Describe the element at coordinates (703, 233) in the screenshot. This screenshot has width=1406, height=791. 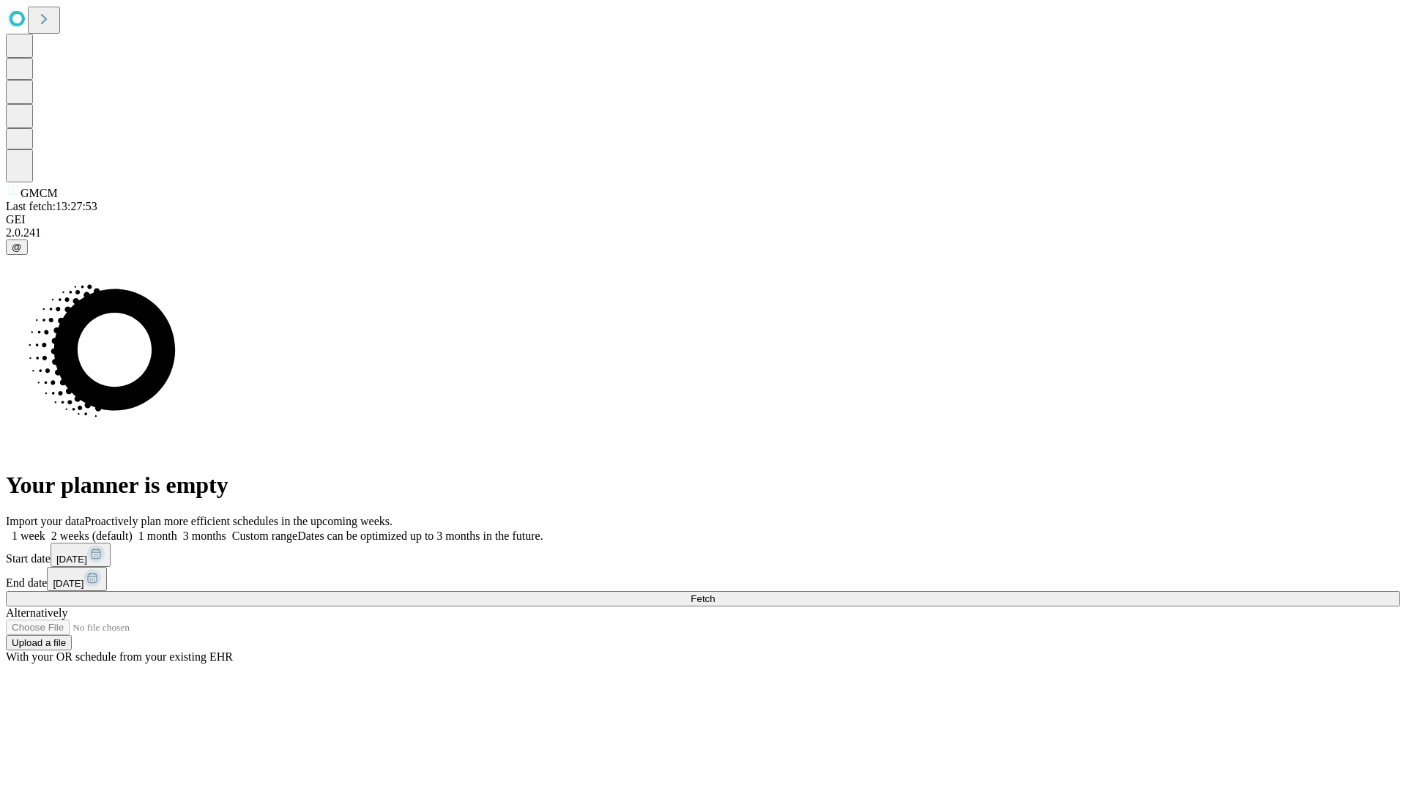
I see `div: 2.0.241` at that location.